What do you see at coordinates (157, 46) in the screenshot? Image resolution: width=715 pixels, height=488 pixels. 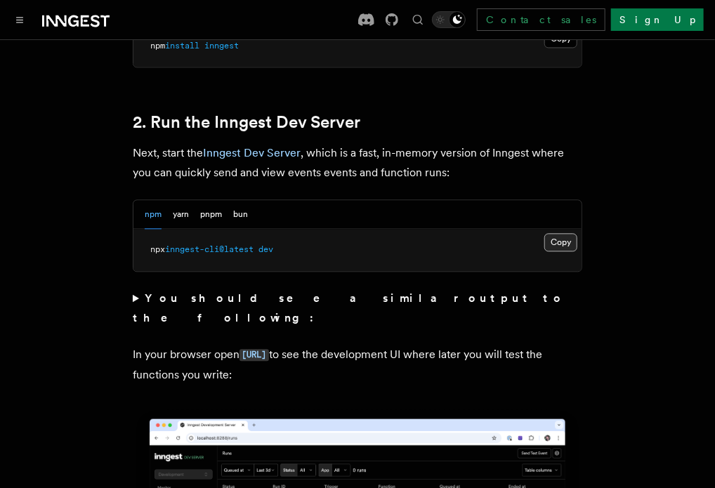 I see `span: npm` at bounding box center [157, 46].